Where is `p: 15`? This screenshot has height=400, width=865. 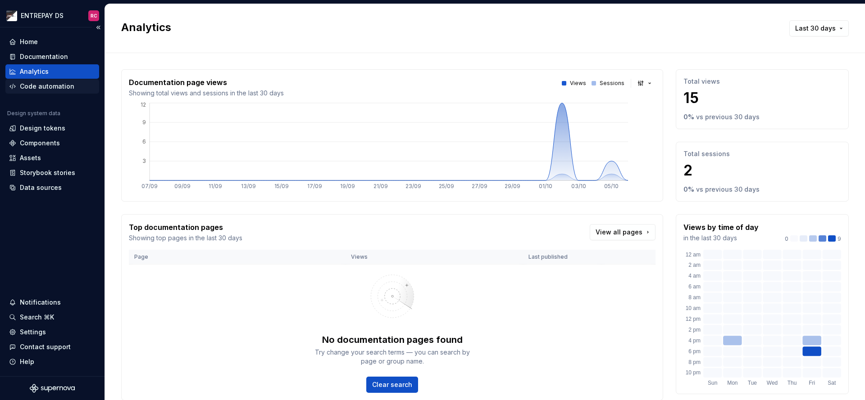 p: 15 is located at coordinates (762, 98).